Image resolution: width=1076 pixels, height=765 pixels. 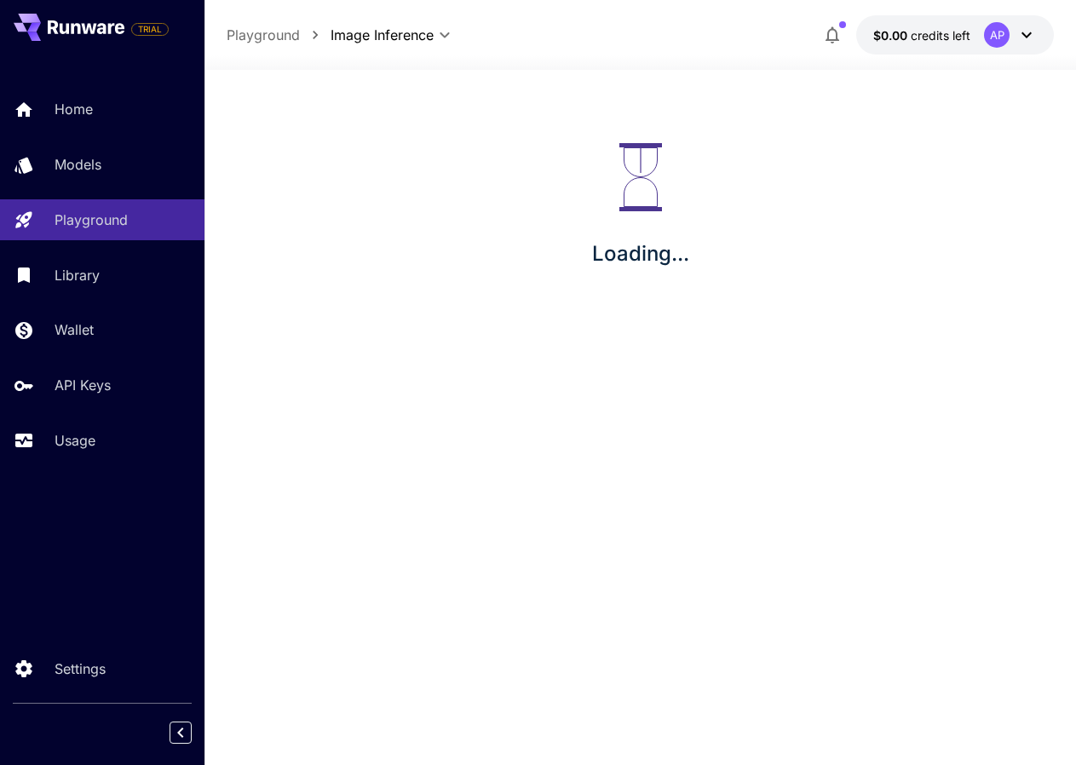 I want to click on button: Collapse sidebar, so click(x=181, y=733).